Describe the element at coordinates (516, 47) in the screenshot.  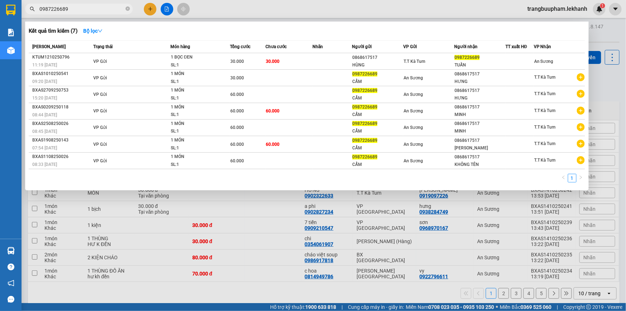
I see `span: TT xuất HĐ` at that location.